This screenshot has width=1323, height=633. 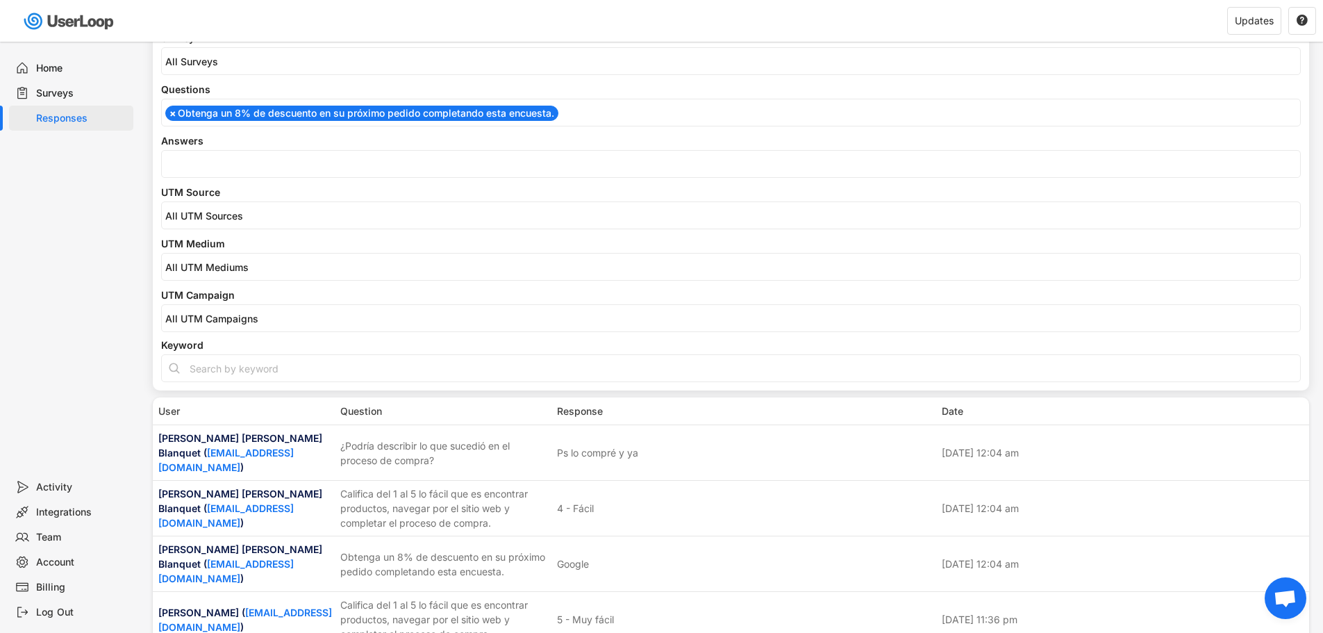 I want to click on input: All Surveys, so click(x=734, y=61).